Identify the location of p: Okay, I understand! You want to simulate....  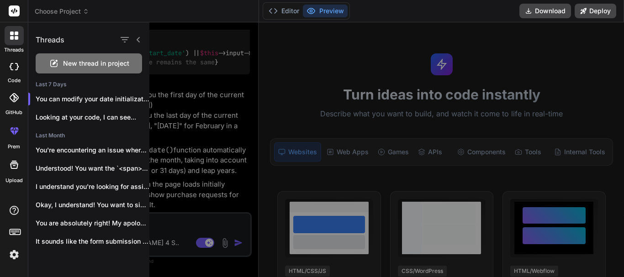
(92, 205).